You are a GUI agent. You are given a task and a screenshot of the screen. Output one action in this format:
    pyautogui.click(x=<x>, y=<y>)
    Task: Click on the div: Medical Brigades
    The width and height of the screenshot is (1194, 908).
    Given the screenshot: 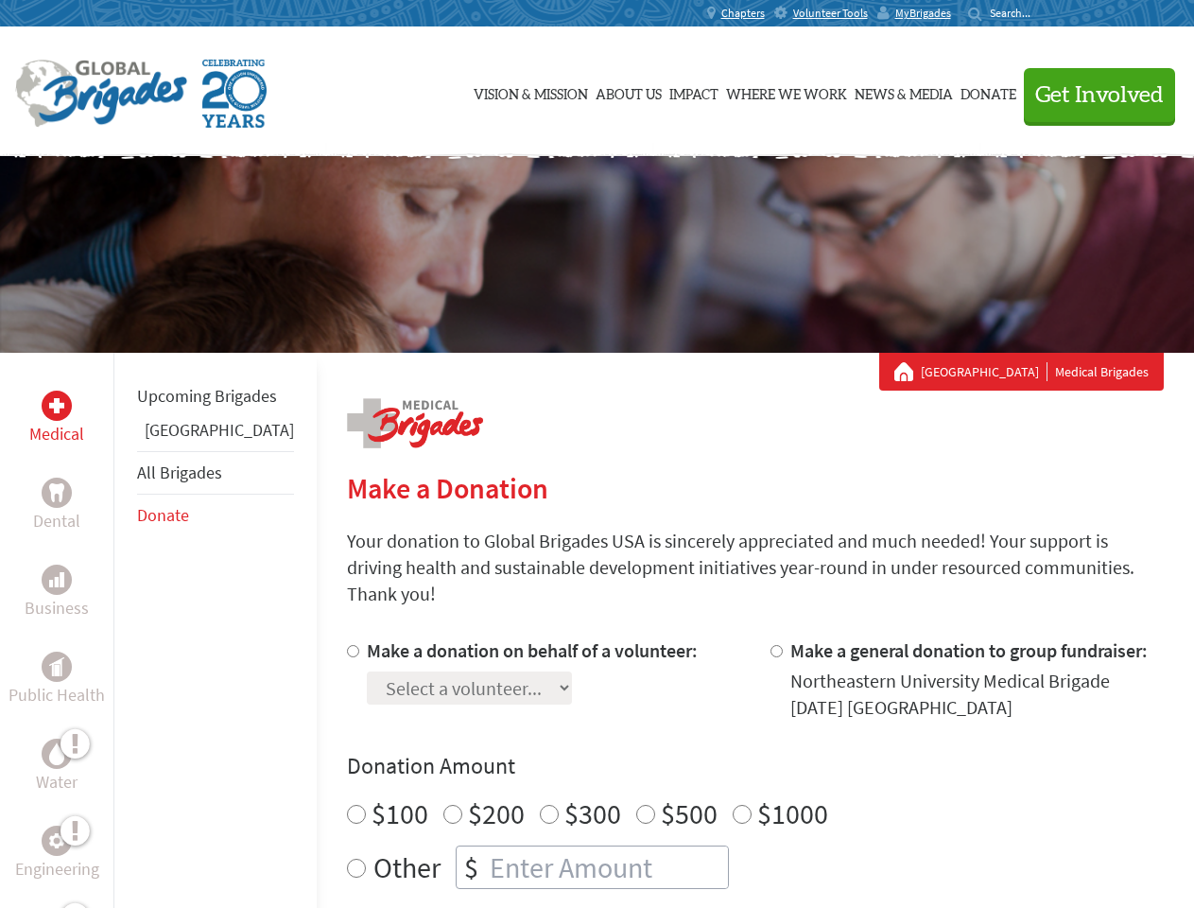 What is the action you would take?
    pyautogui.click(x=1021, y=372)
    